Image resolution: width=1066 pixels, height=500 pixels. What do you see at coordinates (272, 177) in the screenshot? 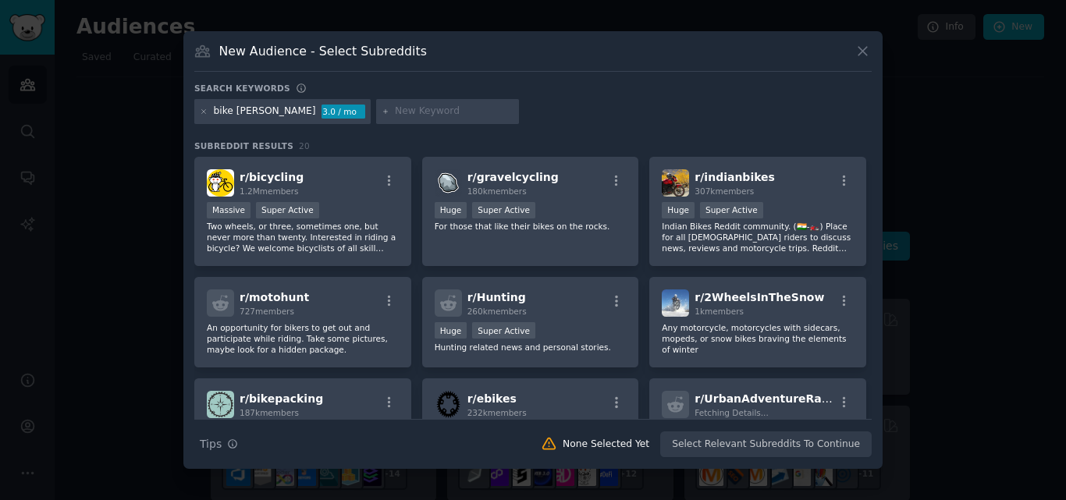
I see `span: r/ bicycling` at bounding box center [272, 177].